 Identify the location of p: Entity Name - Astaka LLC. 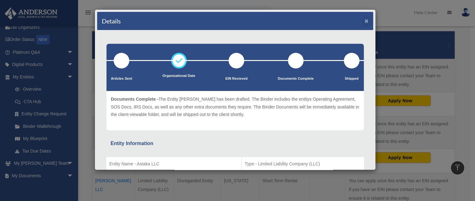
(174, 164).